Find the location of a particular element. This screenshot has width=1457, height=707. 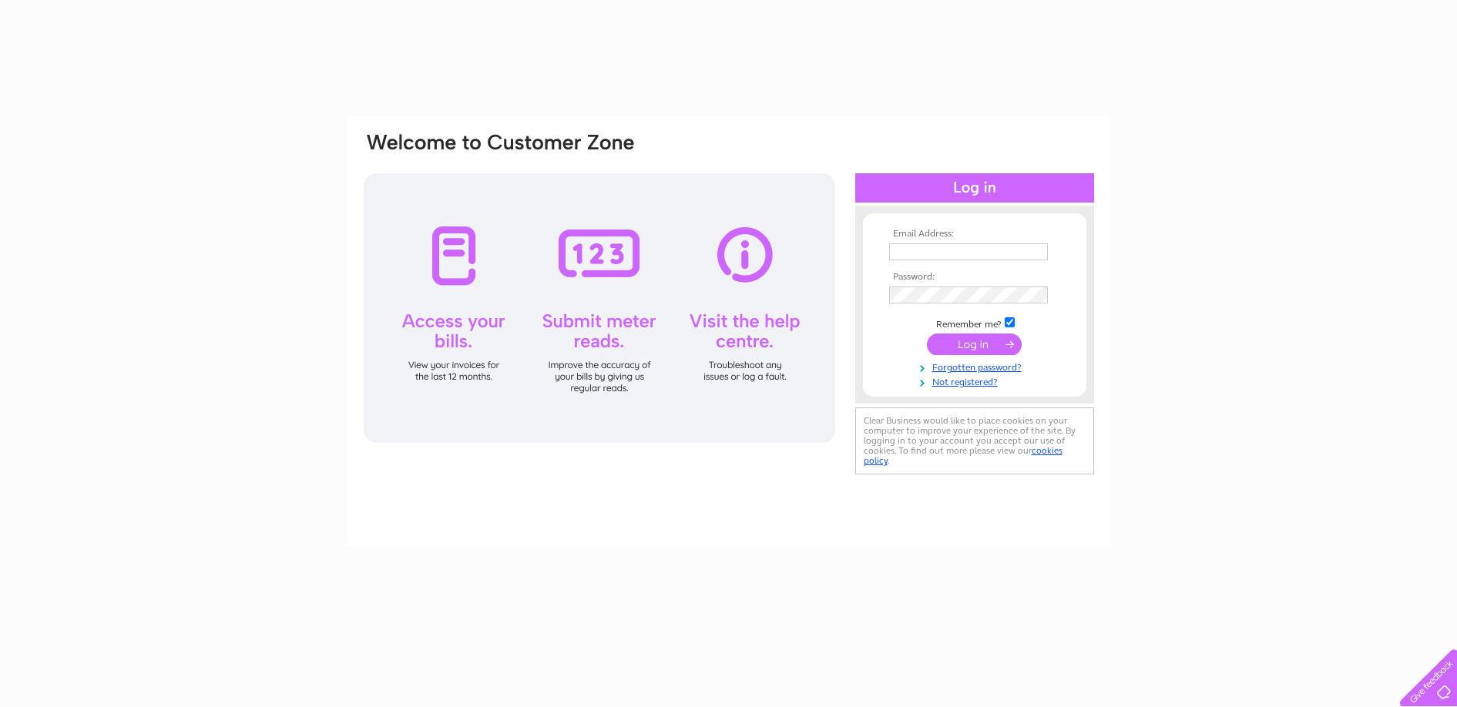

th: Email Address: is located at coordinates (974, 234).